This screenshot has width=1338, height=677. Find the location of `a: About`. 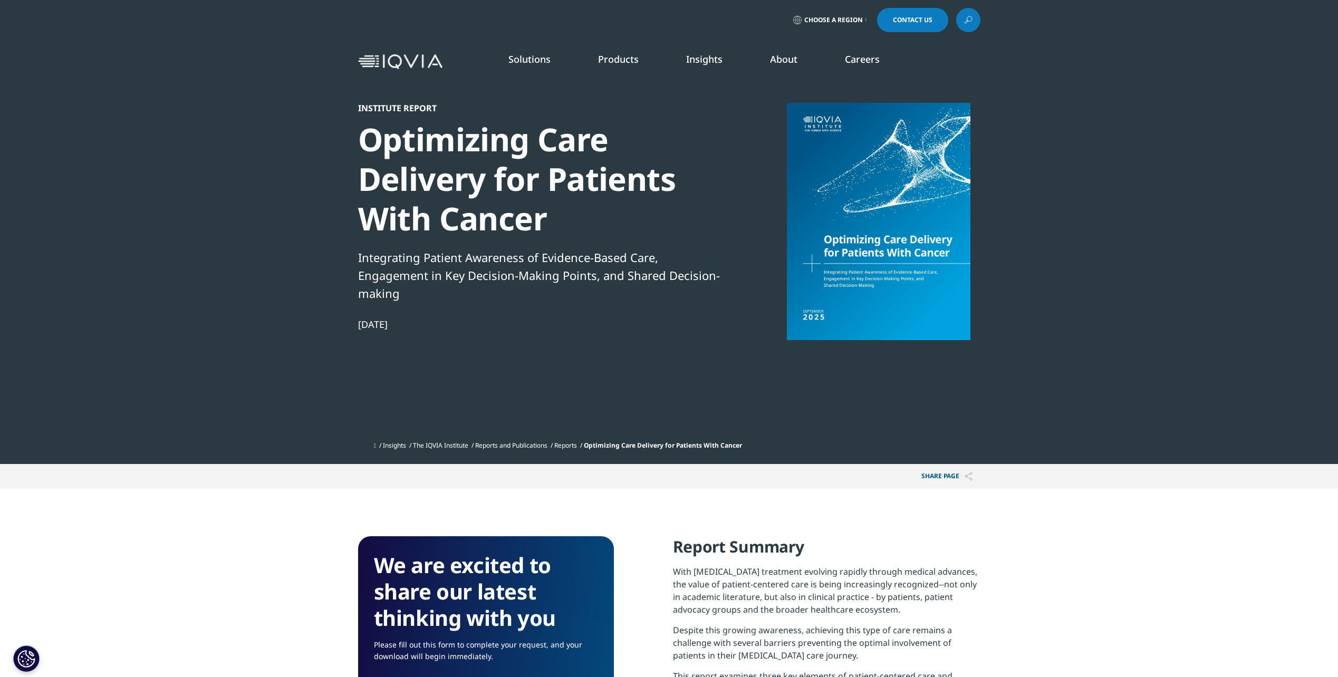

a: About is located at coordinates (783, 59).